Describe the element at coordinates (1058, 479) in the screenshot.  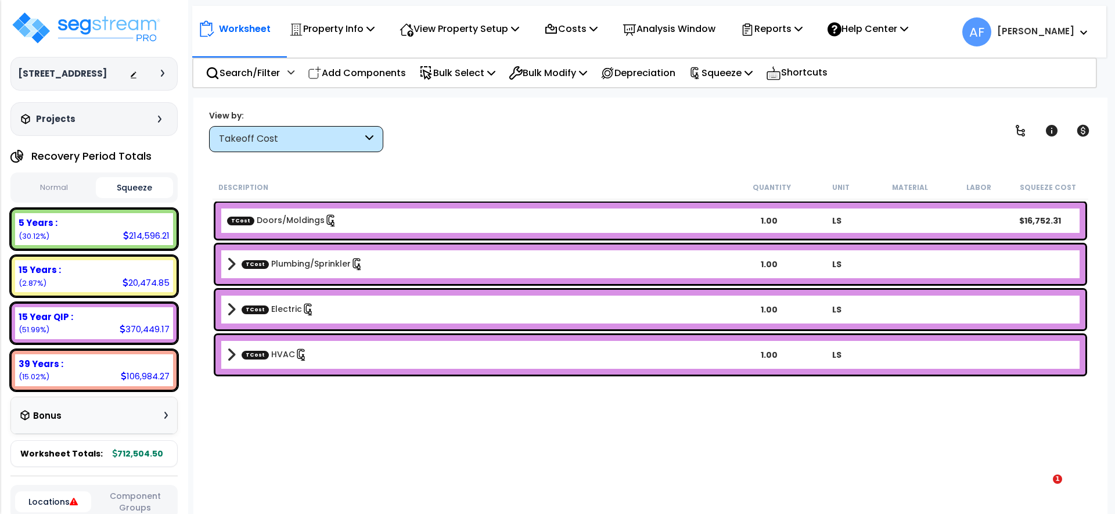
I see `span: 1` at that location.